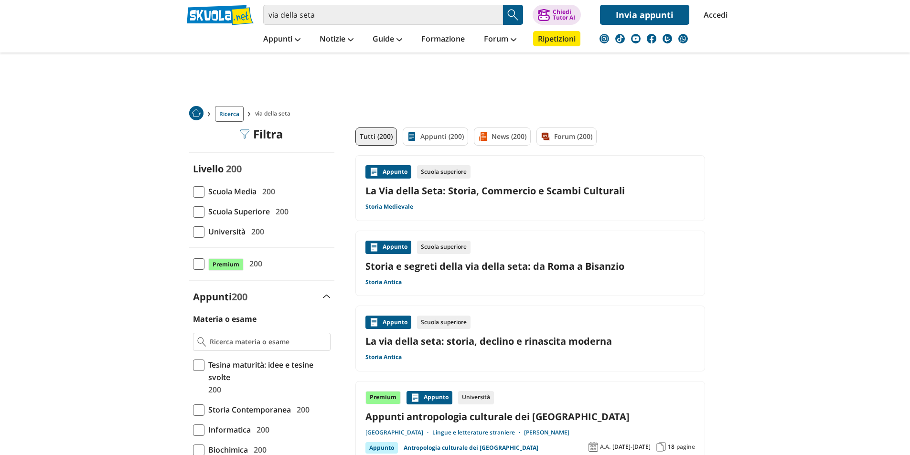 The width and height of the screenshot is (910, 455). I want to click on a: Appunti, so click(282, 40).